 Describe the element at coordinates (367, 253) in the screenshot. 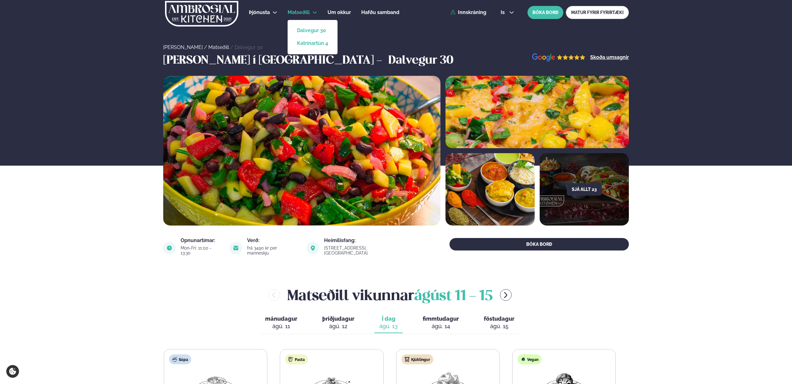

I see `a: link` at that location.